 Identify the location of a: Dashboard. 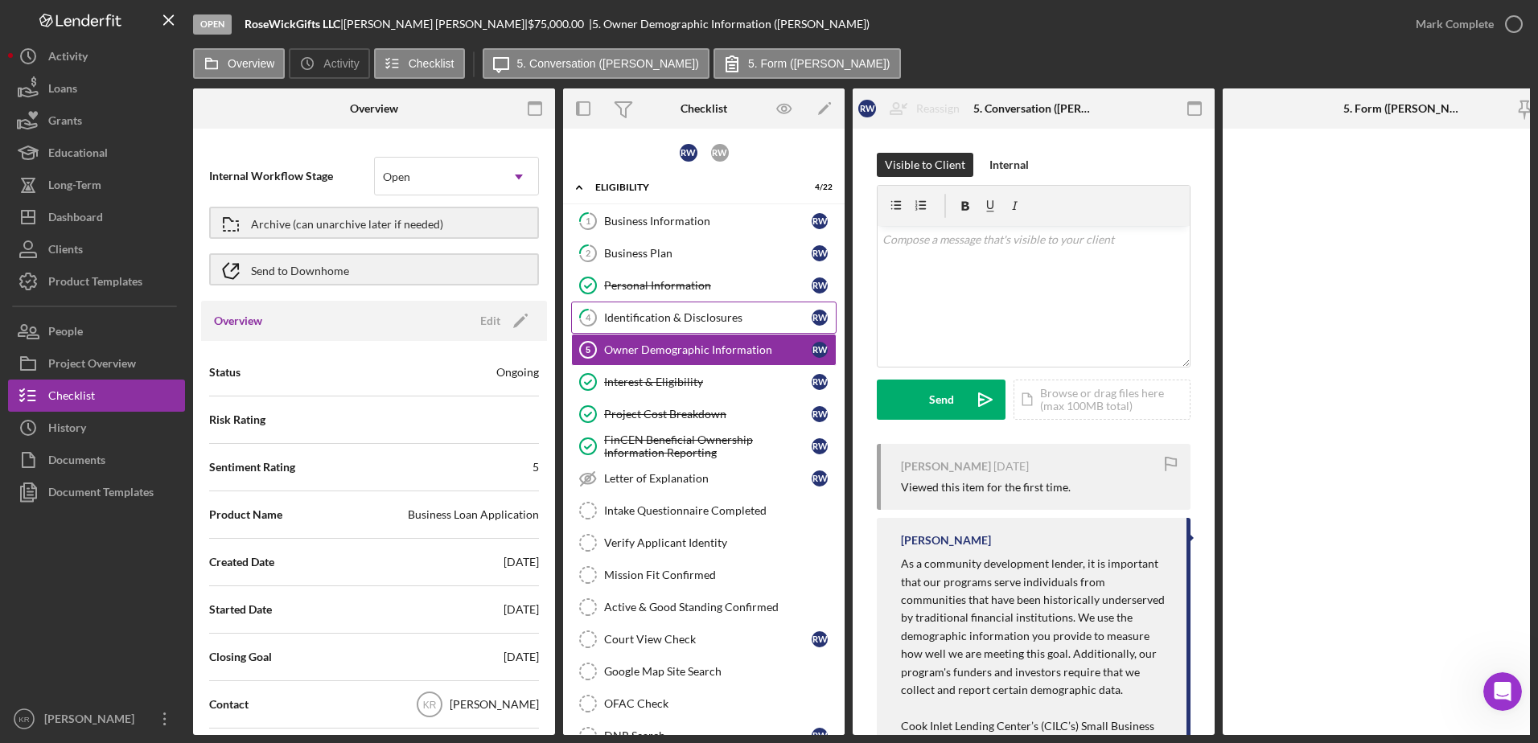
(97, 217).